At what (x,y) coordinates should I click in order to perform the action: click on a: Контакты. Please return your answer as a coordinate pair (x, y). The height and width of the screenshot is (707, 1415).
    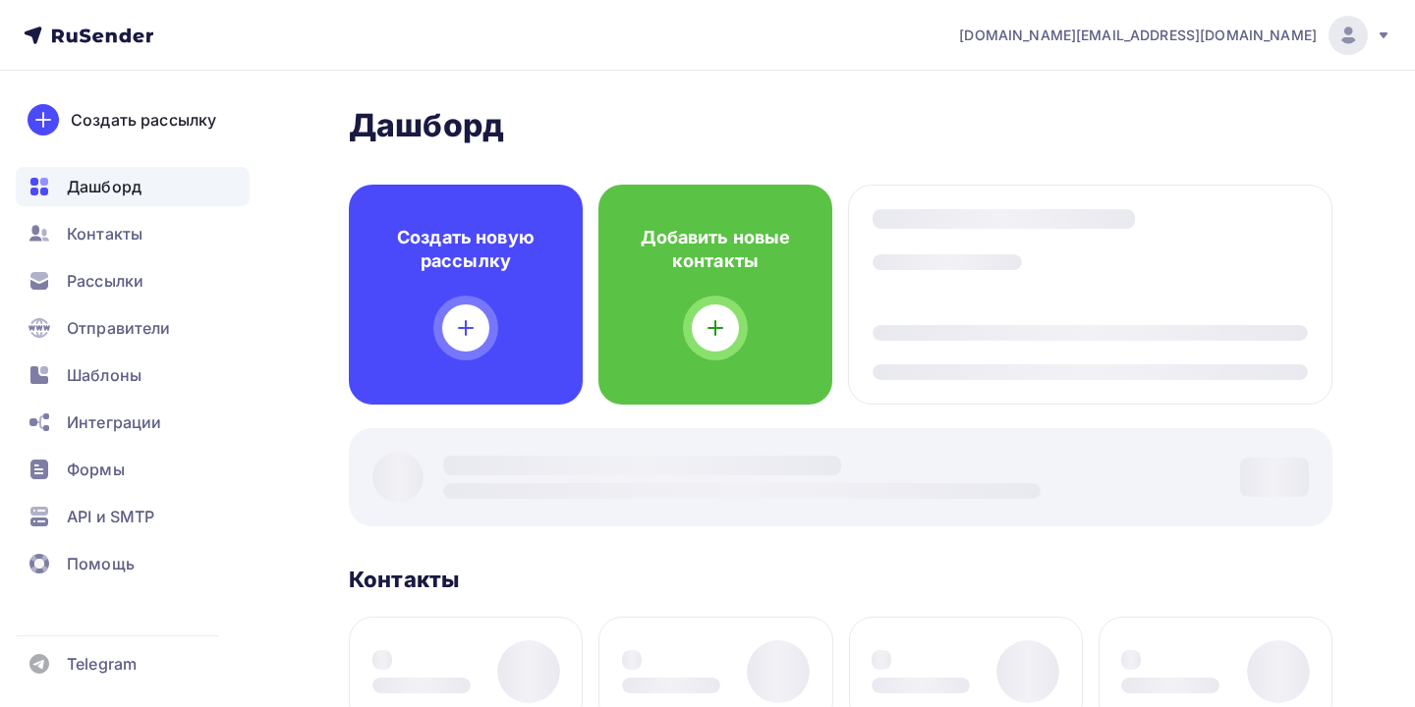
    Looking at the image, I should click on (133, 234).